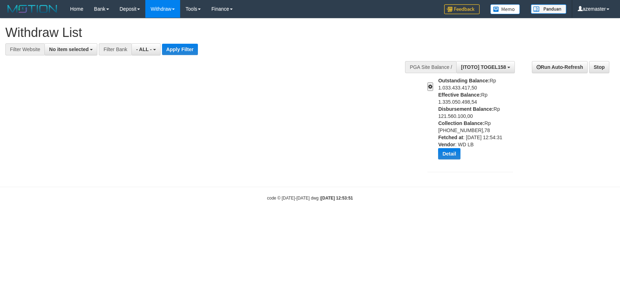  Describe the element at coordinates (466, 109) in the screenshot. I see `b: Disbursement Balance:` at that location.